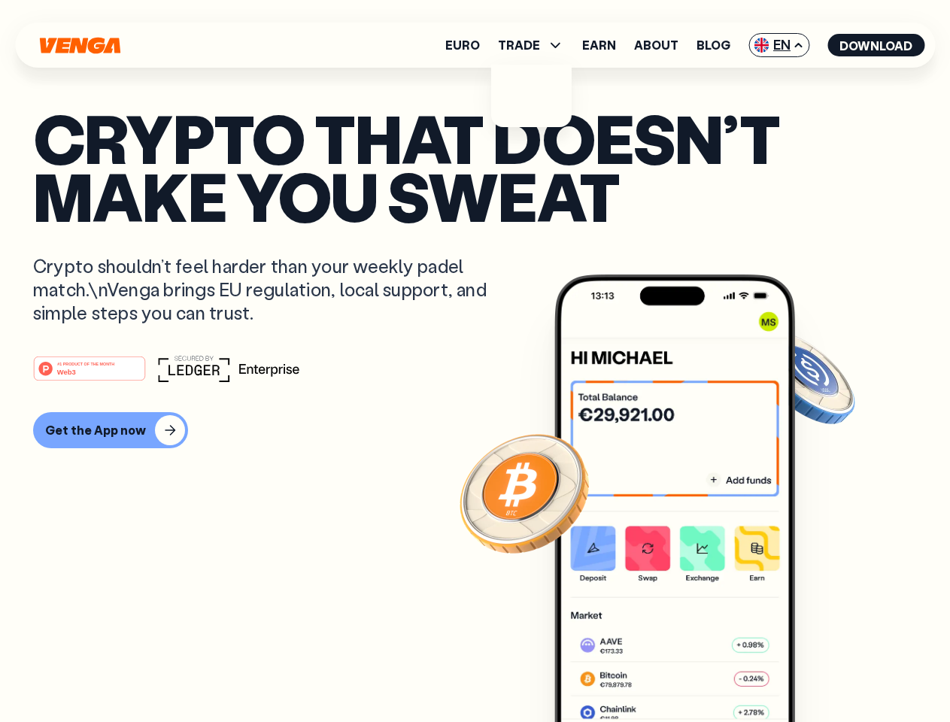  What do you see at coordinates (80, 45) in the screenshot?
I see `a: Home` at bounding box center [80, 45].